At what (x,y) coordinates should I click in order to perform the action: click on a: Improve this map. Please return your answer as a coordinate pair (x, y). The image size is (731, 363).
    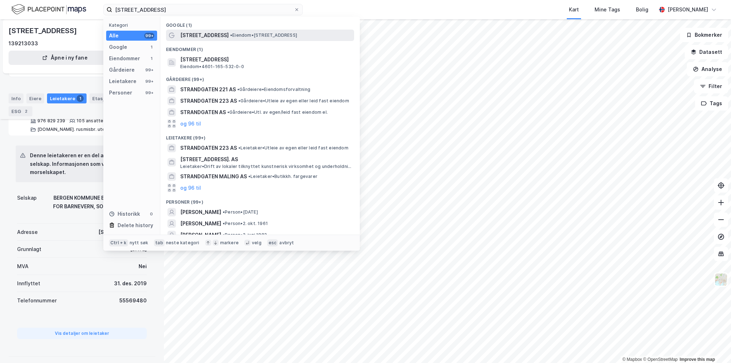
    Looking at the image, I should click on (698, 359).